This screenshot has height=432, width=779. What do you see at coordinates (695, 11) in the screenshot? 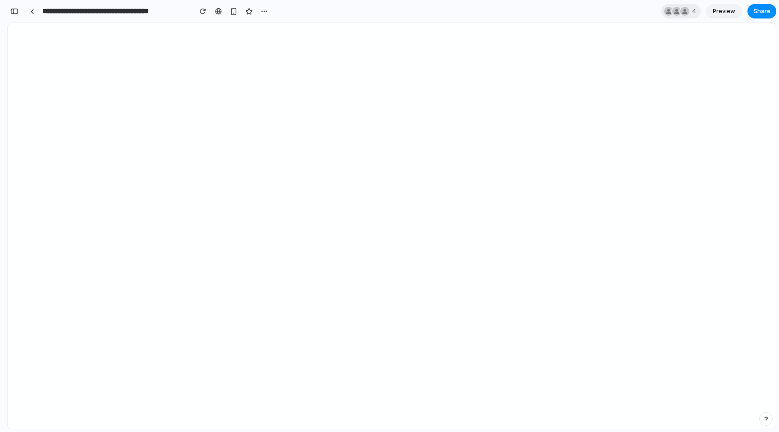
I see `span: 4` at bounding box center [695, 11].